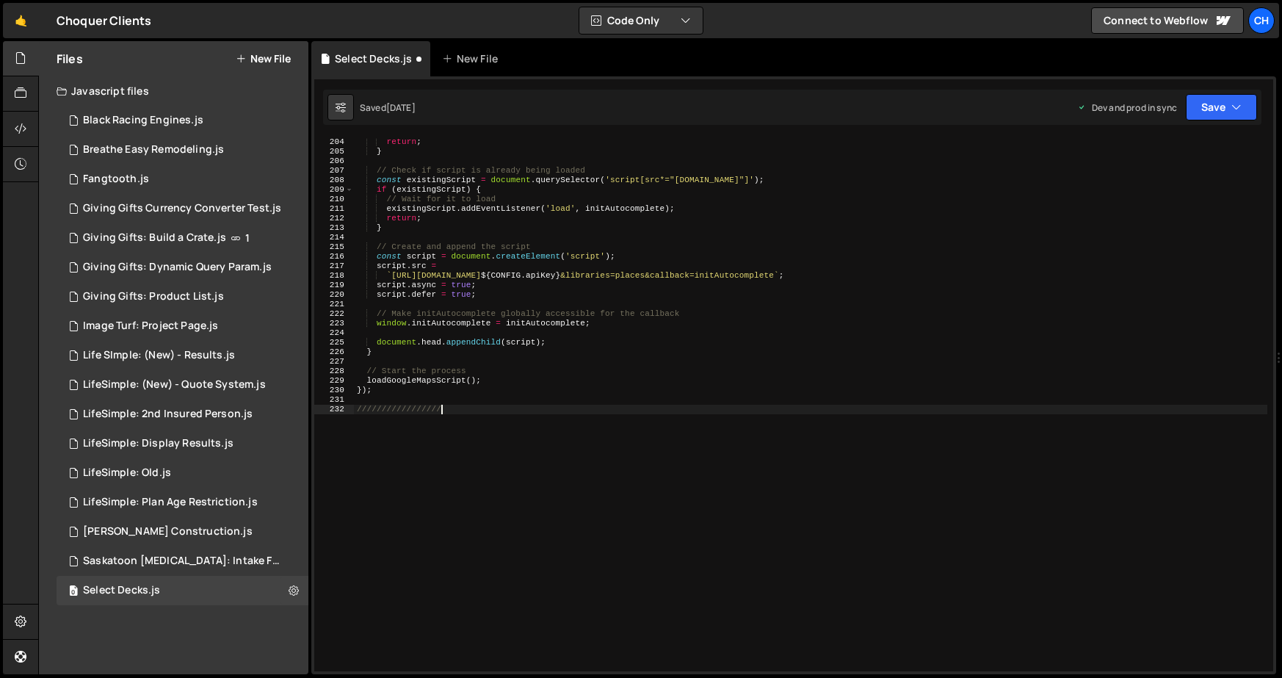 The image size is (1282, 678). What do you see at coordinates (177, 267) in the screenshot?
I see `div: Giving Gifts: Dynamic Query Param.js` at bounding box center [177, 267].